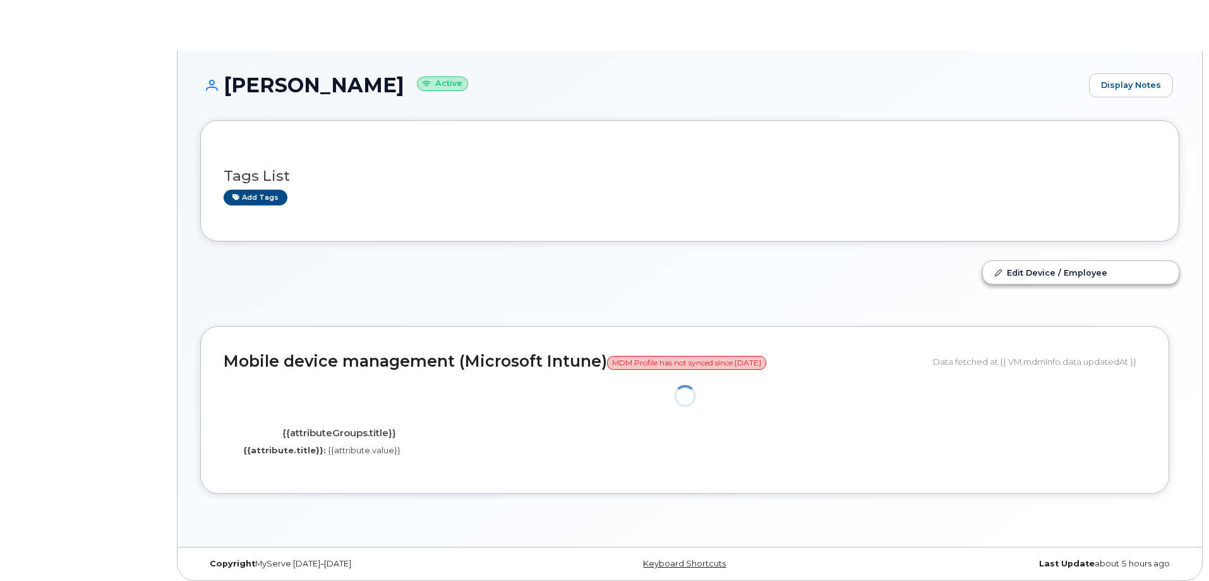 This screenshot has height=581, width=1209. Describe the element at coordinates (684, 563) in the screenshot. I see `a: Keyboard Shortcuts` at that location.